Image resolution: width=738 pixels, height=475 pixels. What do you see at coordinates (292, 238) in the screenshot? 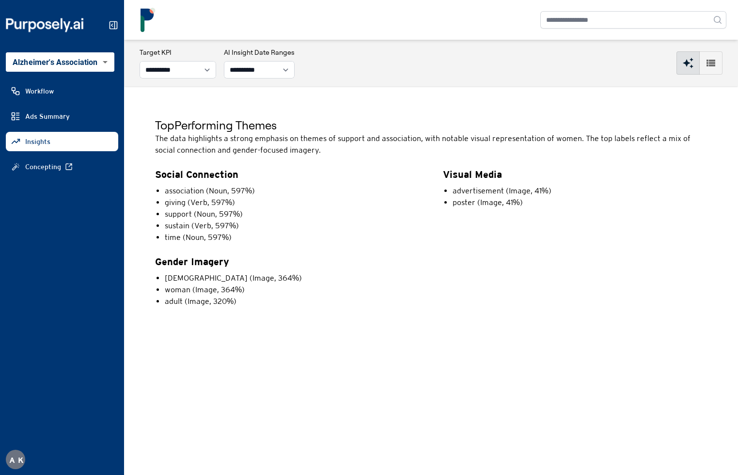
I see `li: time (Noun, 597%)` at bounding box center [292, 238].